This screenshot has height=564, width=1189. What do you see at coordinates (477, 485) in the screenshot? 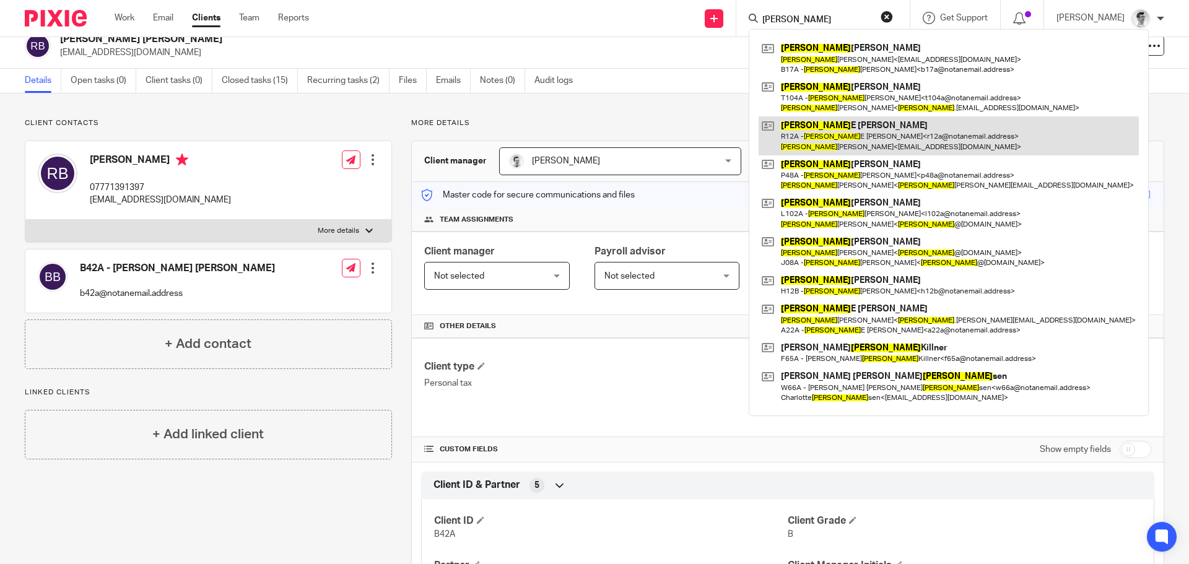
I see `span: Client ID & Partner` at bounding box center [477, 485].